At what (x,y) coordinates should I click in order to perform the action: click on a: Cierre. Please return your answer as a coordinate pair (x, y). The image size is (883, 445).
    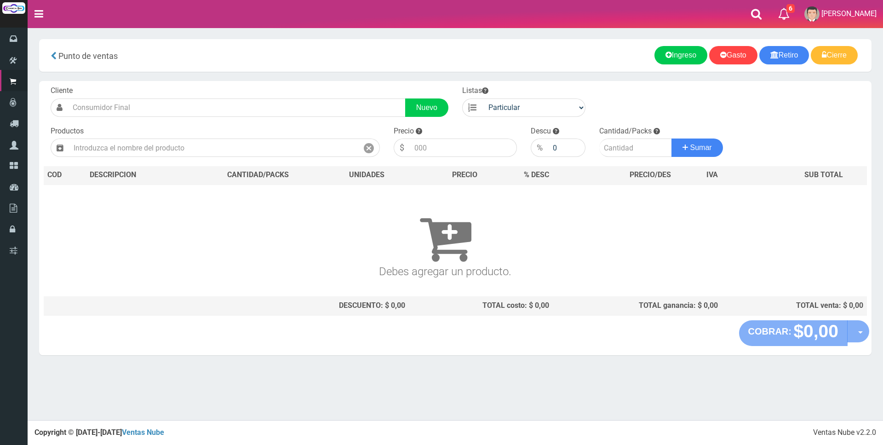
    Looking at the image, I should click on (834, 55).